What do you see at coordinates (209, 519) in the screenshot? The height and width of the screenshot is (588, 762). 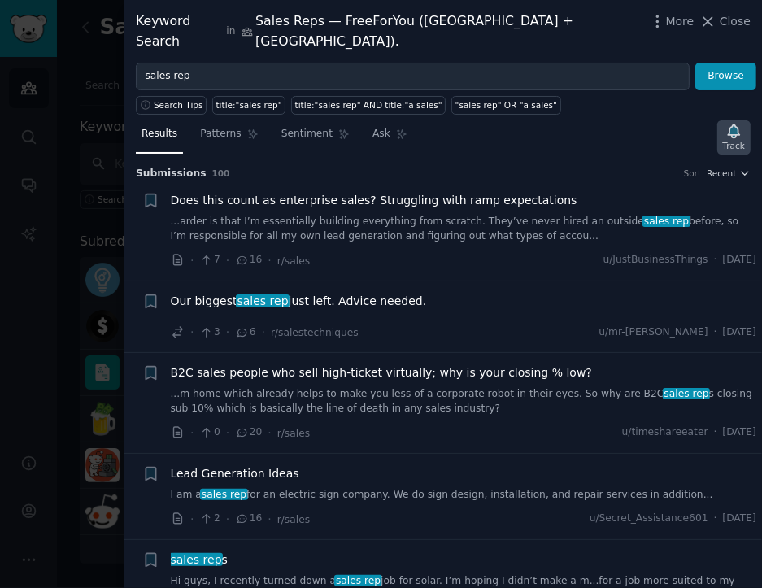 I see `span: 2` at bounding box center [209, 519].